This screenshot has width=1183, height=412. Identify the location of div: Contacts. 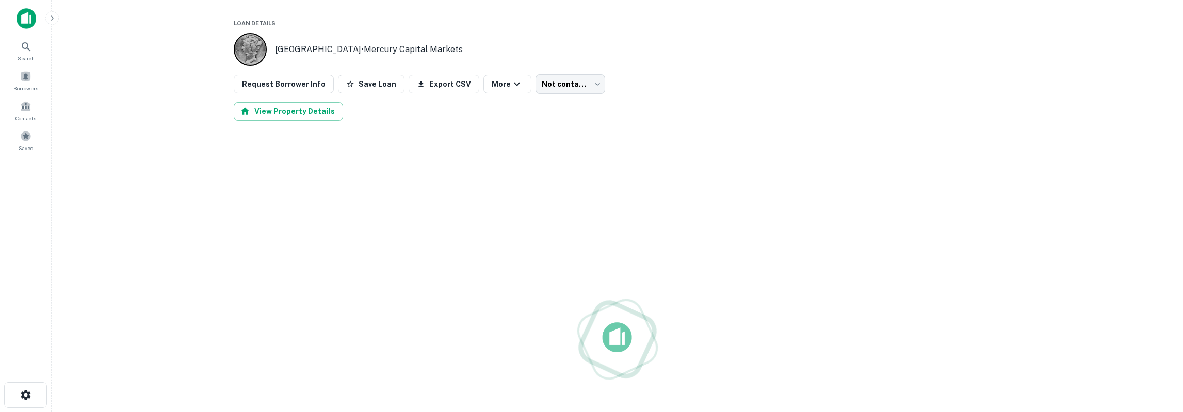
(26, 110).